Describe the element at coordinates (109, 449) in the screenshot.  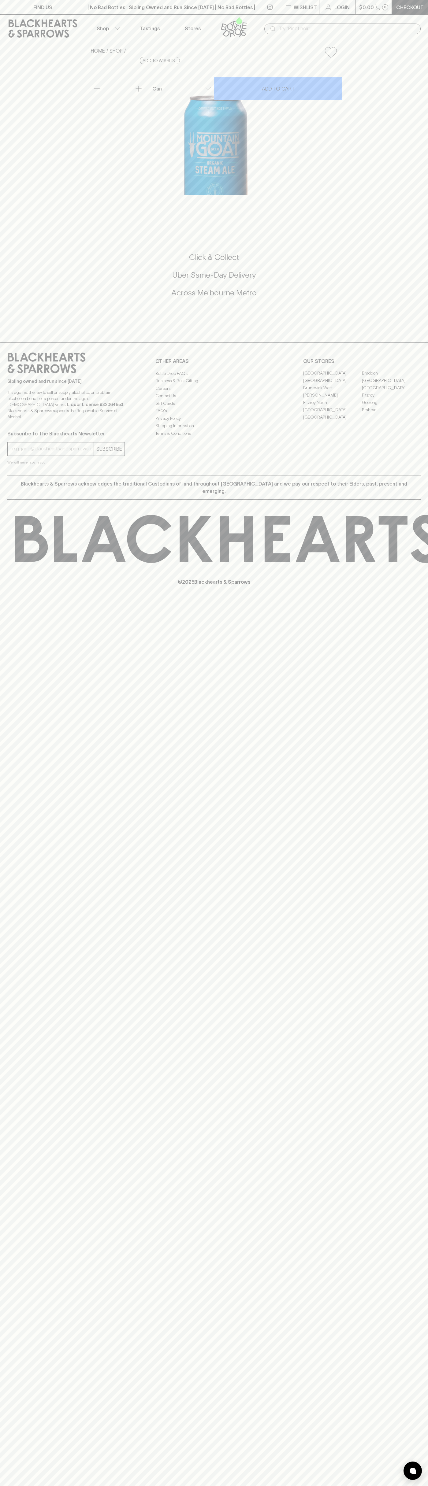
I see `p: SUBSCRIBE` at that location.